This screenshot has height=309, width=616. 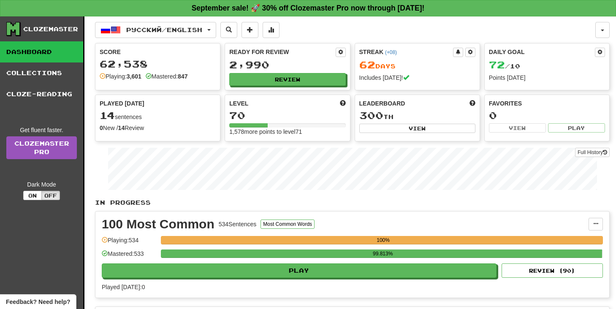 I want to click on button: Review (90), so click(x=552, y=271).